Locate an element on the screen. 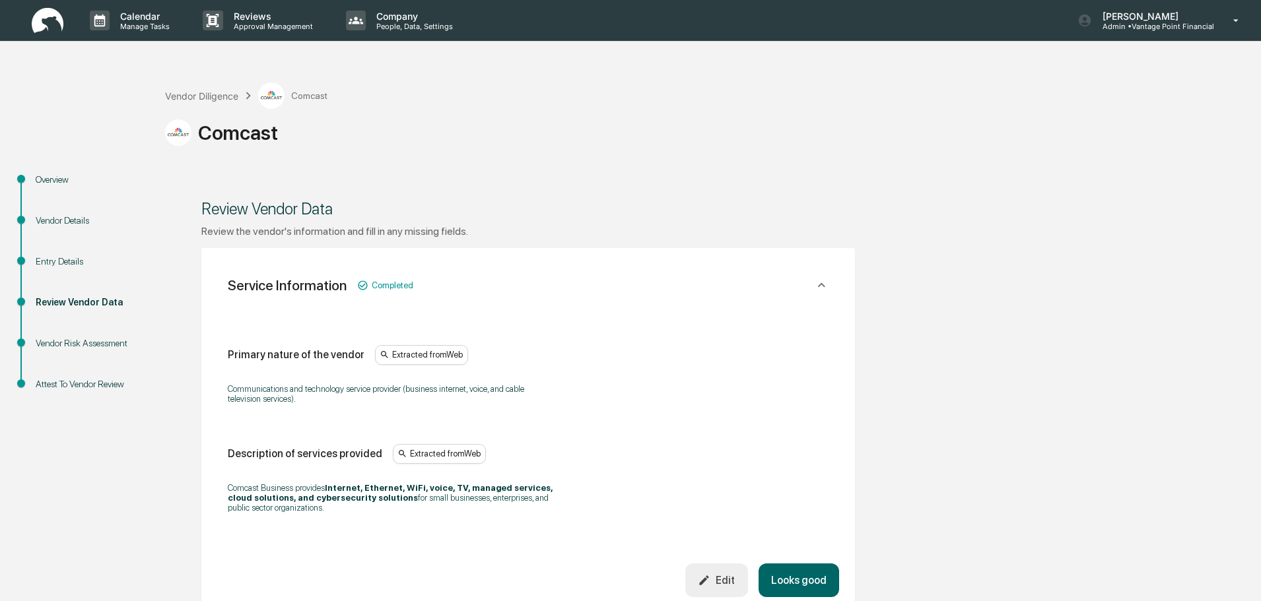  img: logo is located at coordinates (48, 20).